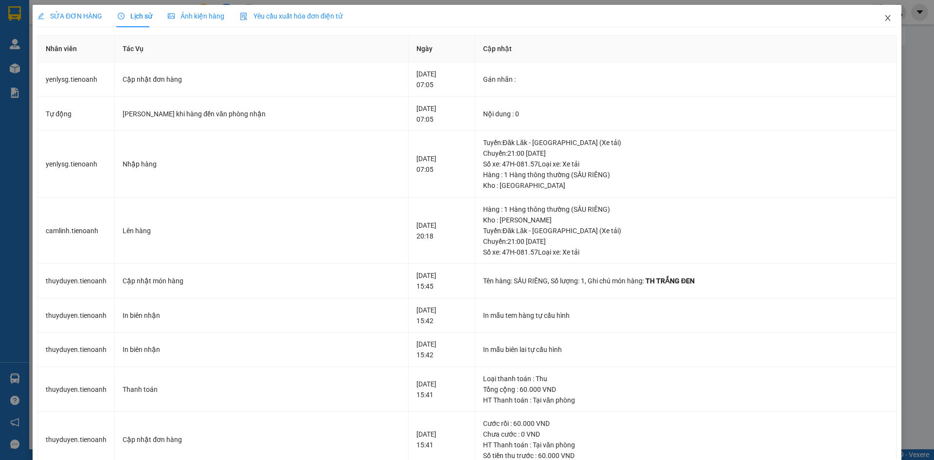  I want to click on span: close, so click(888, 18).